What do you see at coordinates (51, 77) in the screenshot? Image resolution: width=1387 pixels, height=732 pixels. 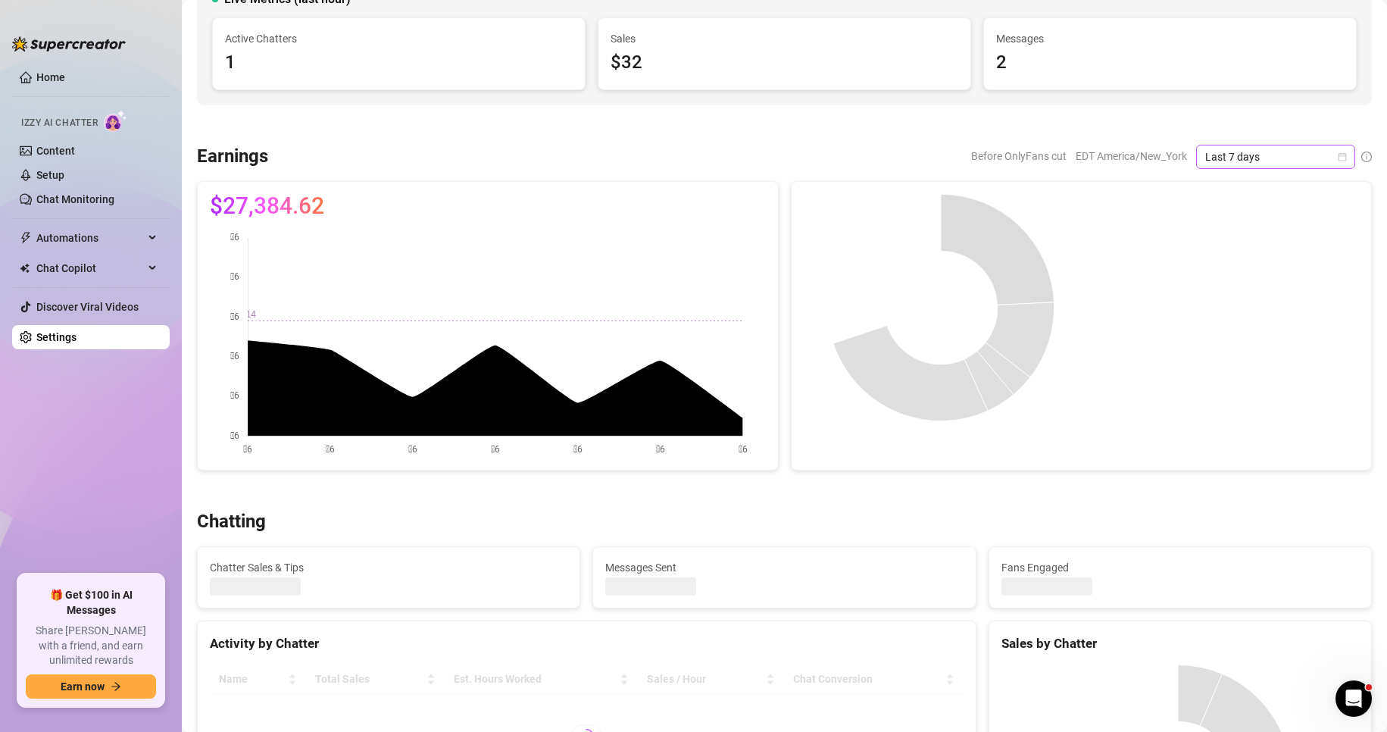 I see `a: Home` at bounding box center [51, 77].